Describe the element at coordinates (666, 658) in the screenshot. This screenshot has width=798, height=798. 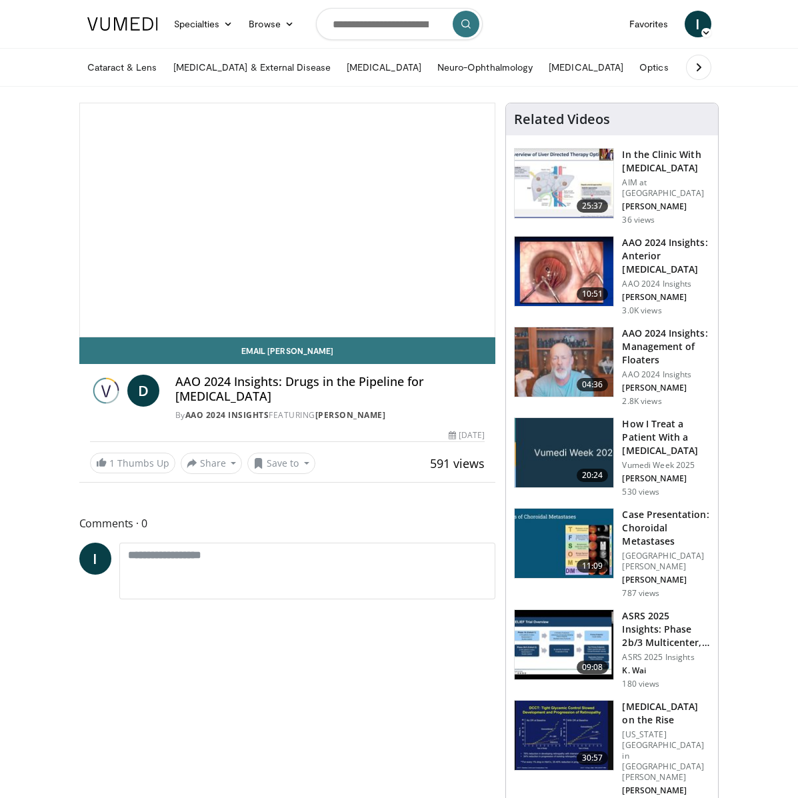
I see `p: ASRS 2025 Insights` at that location.